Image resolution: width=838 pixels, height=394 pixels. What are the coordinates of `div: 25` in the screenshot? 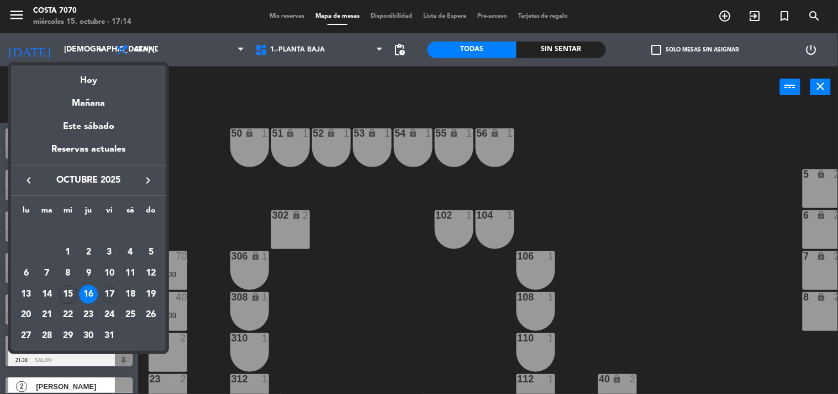 It's located at (130, 315).